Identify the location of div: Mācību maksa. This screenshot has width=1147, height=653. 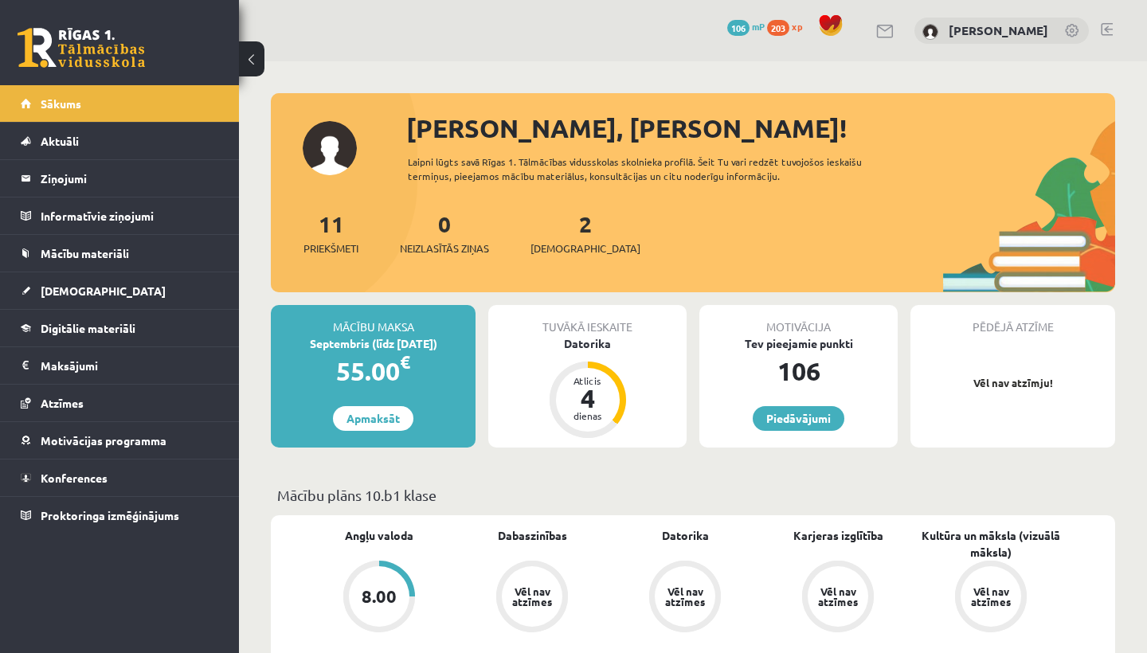
(373, 320).